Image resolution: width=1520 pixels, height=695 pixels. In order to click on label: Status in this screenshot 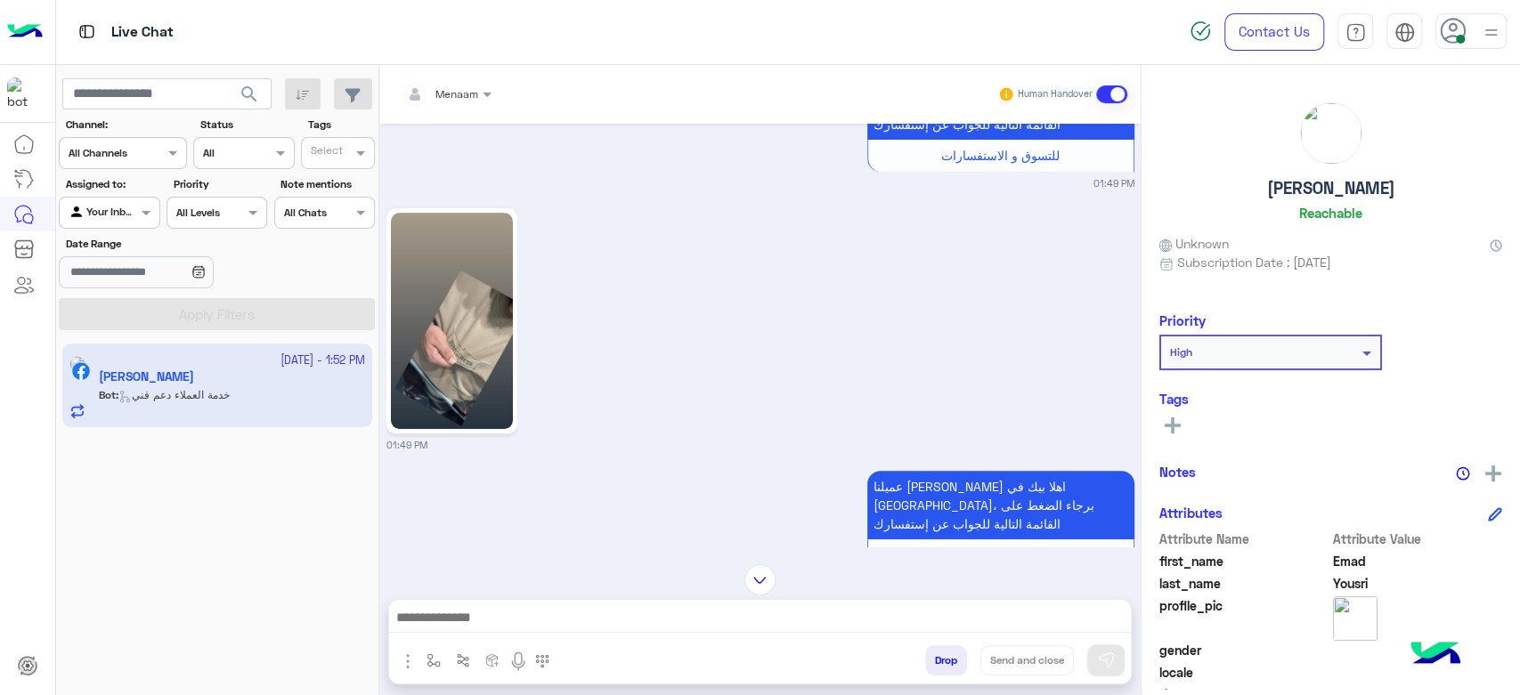, I will do `click(246, 125)`.